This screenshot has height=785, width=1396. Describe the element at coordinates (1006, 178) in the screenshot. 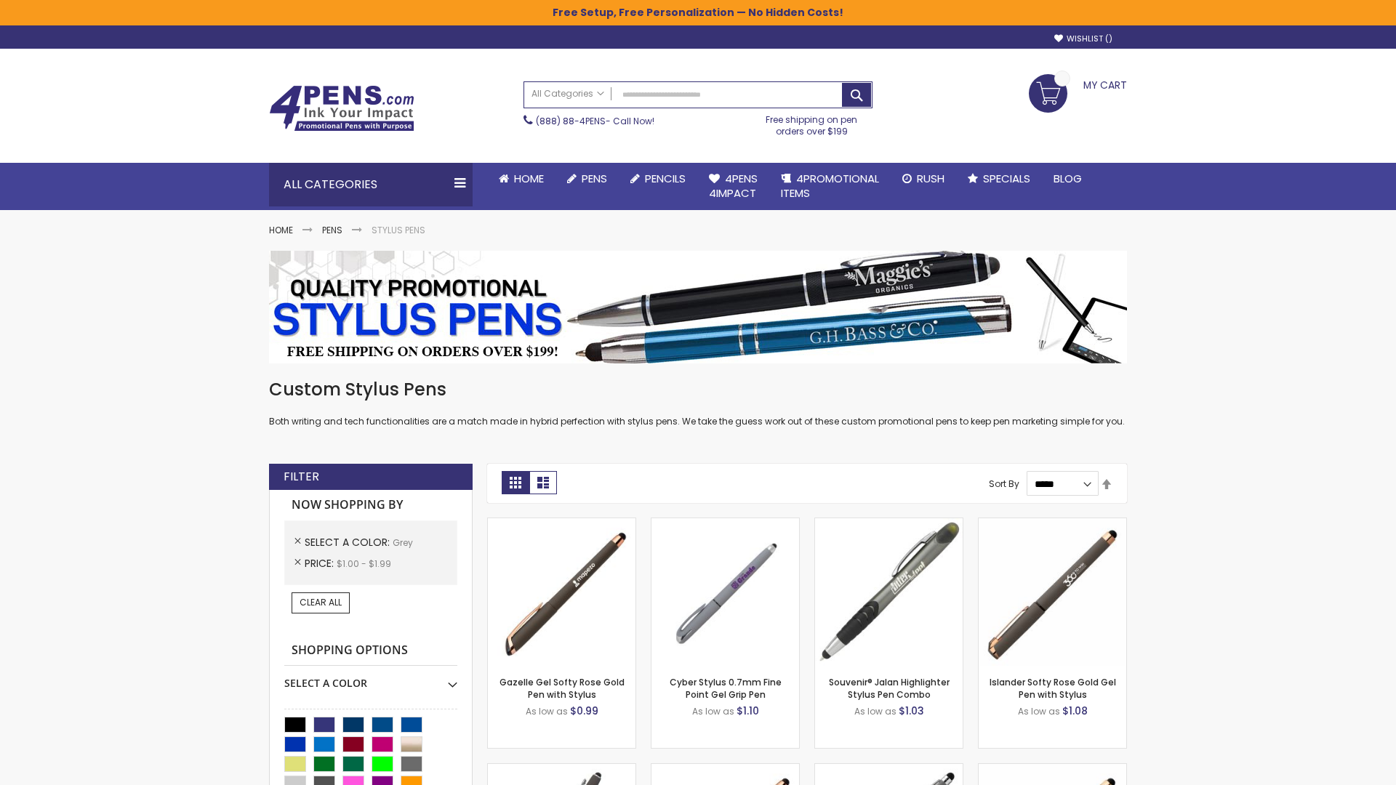

I see `span: Specials` at that location.